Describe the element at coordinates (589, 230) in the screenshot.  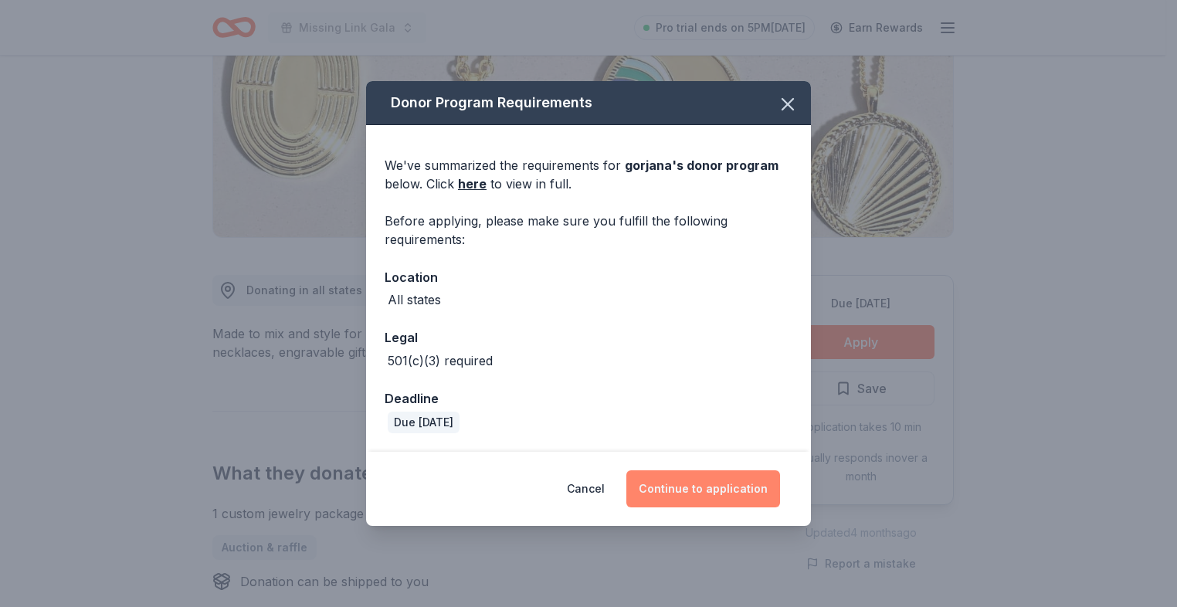
I see `div: Before applying, please make sure you fulfill the following requirements:` at that location.